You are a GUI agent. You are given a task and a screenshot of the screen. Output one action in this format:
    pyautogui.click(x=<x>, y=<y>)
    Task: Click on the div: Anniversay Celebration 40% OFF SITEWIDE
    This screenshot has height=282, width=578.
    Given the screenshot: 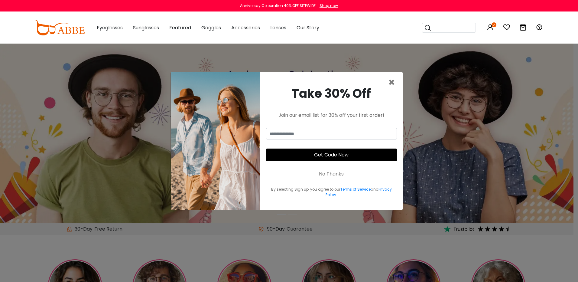 What is the action you would take?
    pyautogui.click(x=278, y=6)
    